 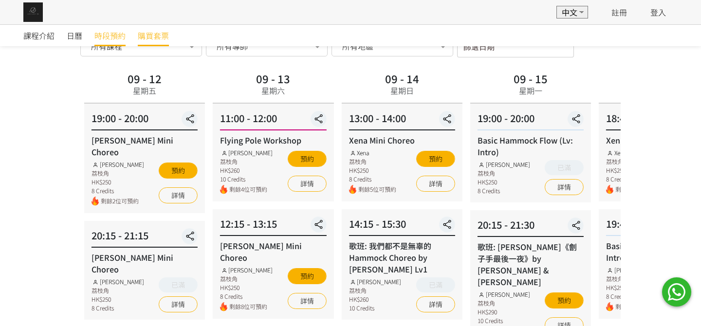 I want to click on a: 課程介紹, so click(x=39, y=36).